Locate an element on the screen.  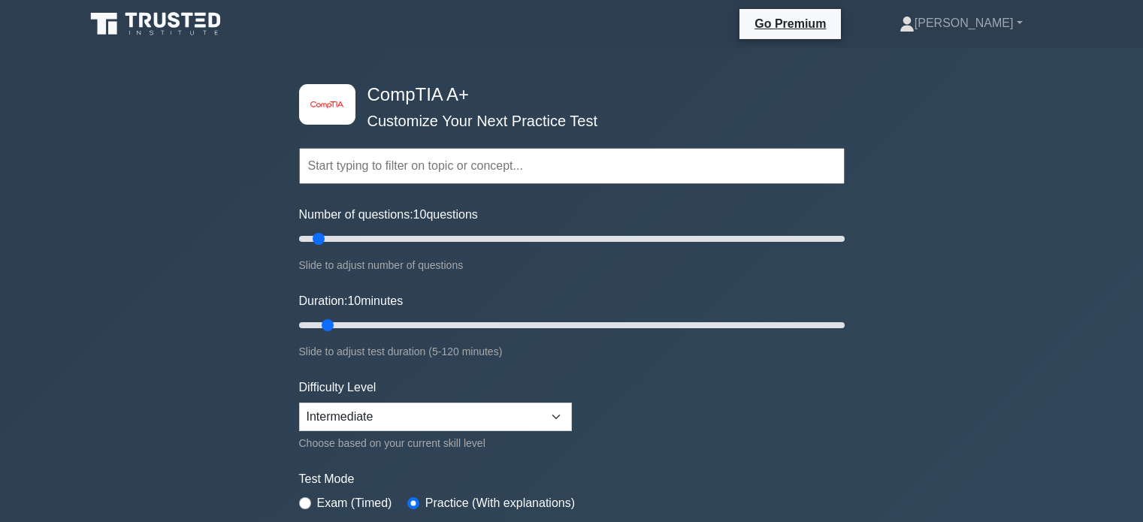
label: Test Mode is located at coordinates (572, 479).